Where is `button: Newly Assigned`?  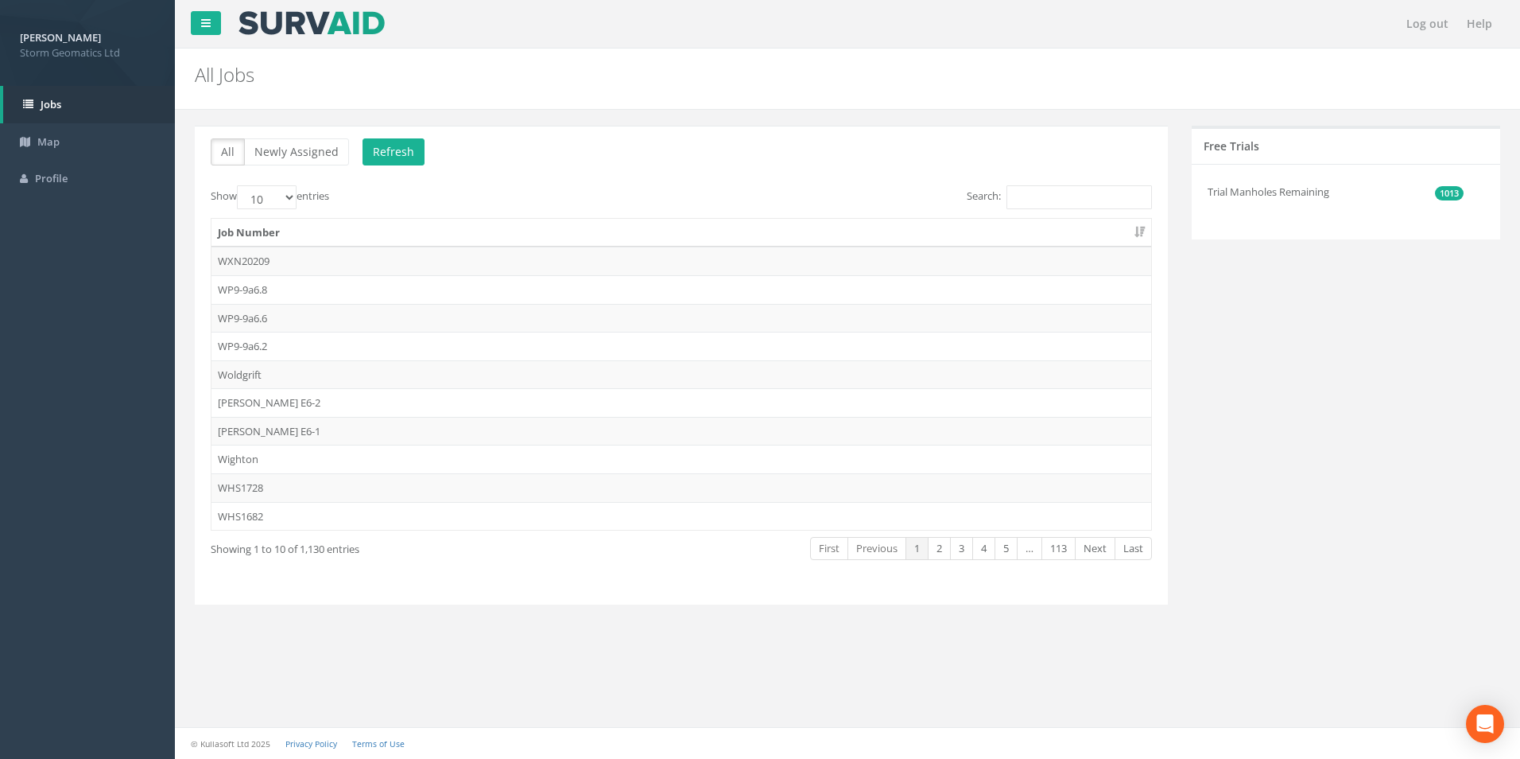
button: Newly Assigned is located at coordinates (297, 152).